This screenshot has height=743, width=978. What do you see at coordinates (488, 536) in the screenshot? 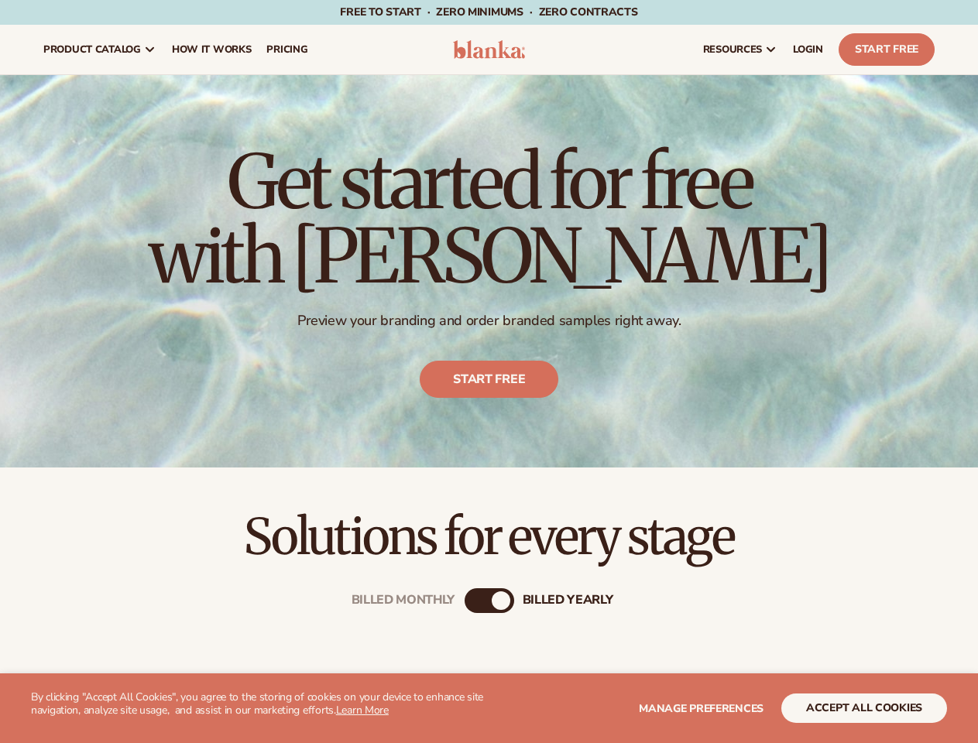
I see `h2: Solutions for every stage` at bounding box center [488, 536].